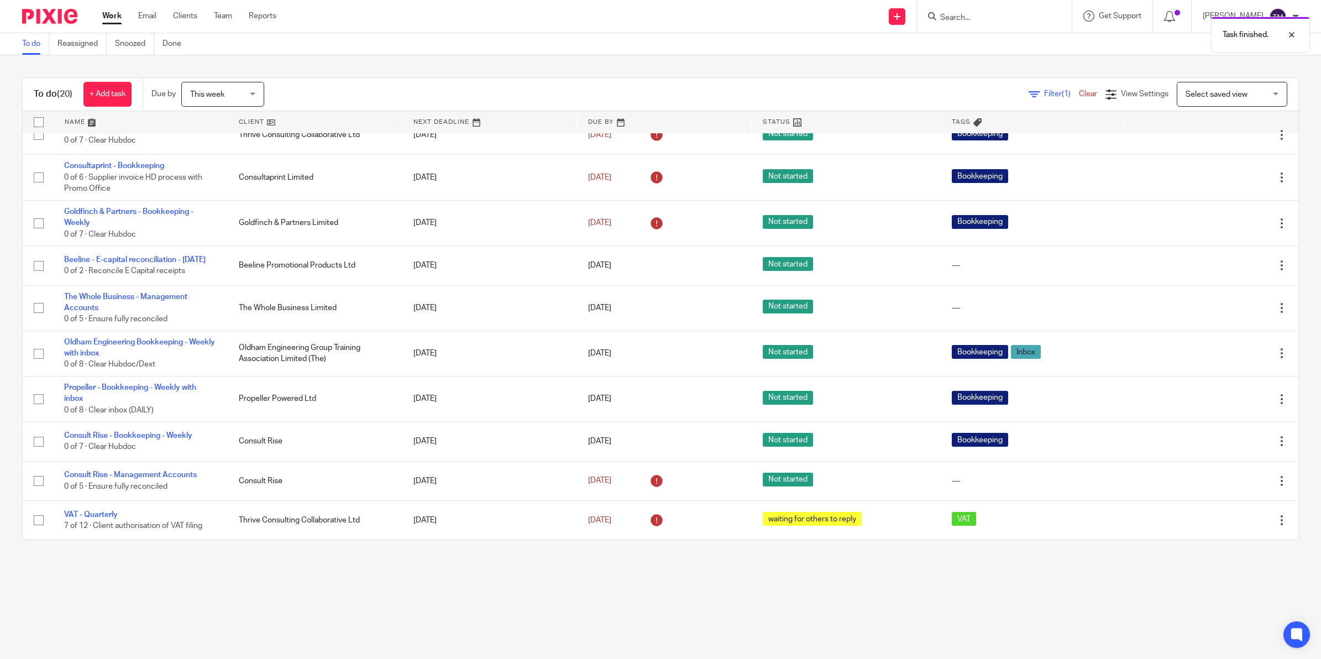 This screenshot has width=1321, height=659. I want to click on span: 0 of 2 · Reconcile E Capital receipts, so click(124, 271).